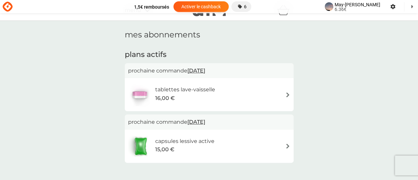 Image resolution: width=418 pixels, height=180 pixels. Describe the element at coordinates (209, 55) in the screenshot. I see `h2: plans actifs` at that location.